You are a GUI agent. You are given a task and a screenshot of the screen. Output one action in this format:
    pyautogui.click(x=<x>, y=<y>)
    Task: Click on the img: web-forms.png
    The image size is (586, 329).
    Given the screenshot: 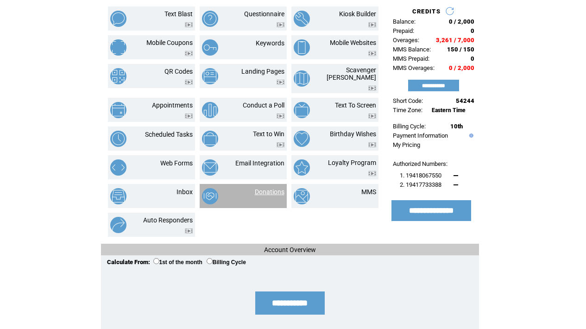 What is the action you would take?
    pyautogui.click(x=118, y=167)
    